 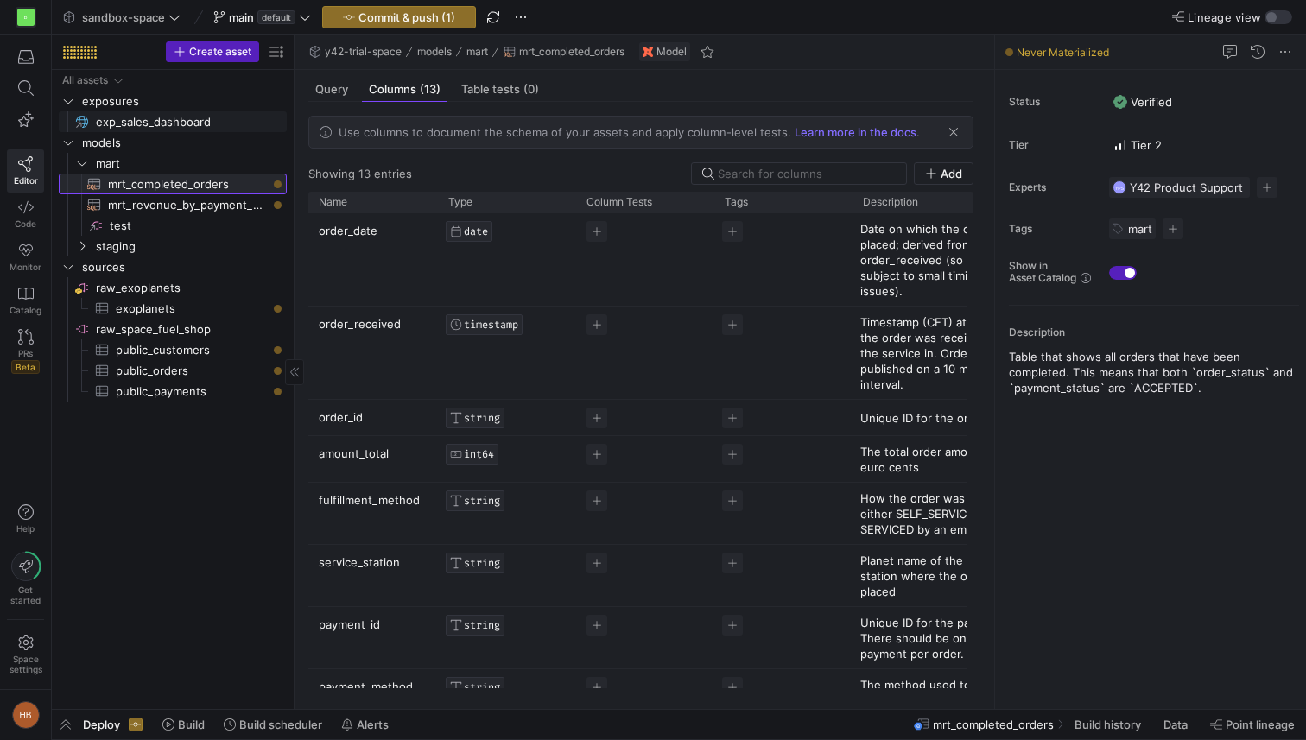 What do you see at coordinates (1137, 145) in the screenshot?
I see `span: Tier 2` at bounding box center [1137, 145].